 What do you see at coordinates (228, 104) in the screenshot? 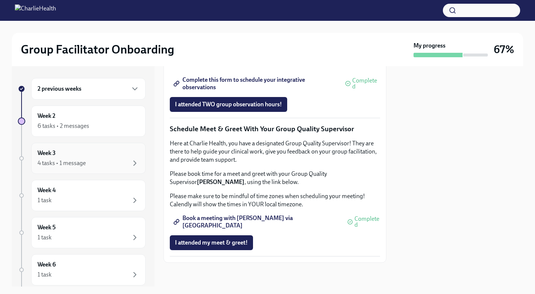
I see `span: I attended TWO group observation hours!` at bounding box center [228, 104].